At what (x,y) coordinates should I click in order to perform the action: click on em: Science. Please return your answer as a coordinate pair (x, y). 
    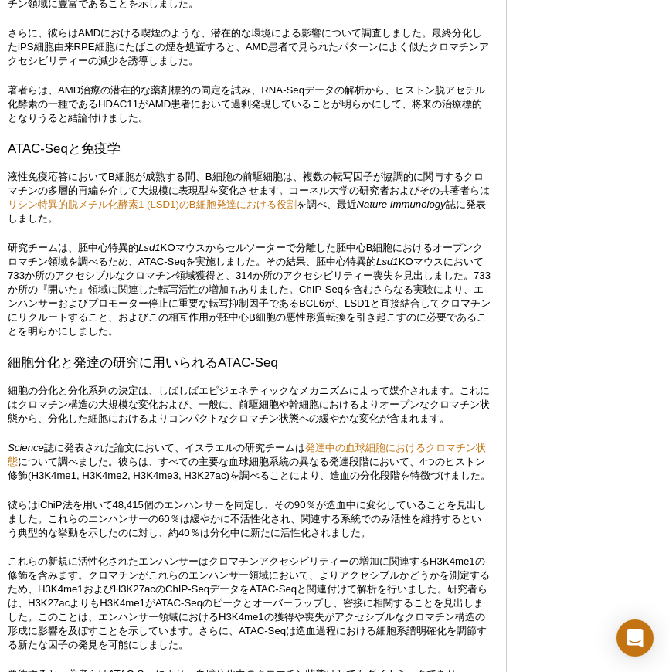
    Looking at the image, I should click on (26, 448).